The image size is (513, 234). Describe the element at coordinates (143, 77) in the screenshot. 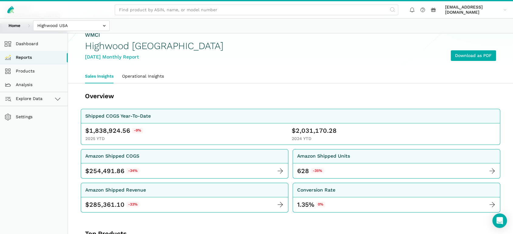

I see `a: Operational Insights` at that location.